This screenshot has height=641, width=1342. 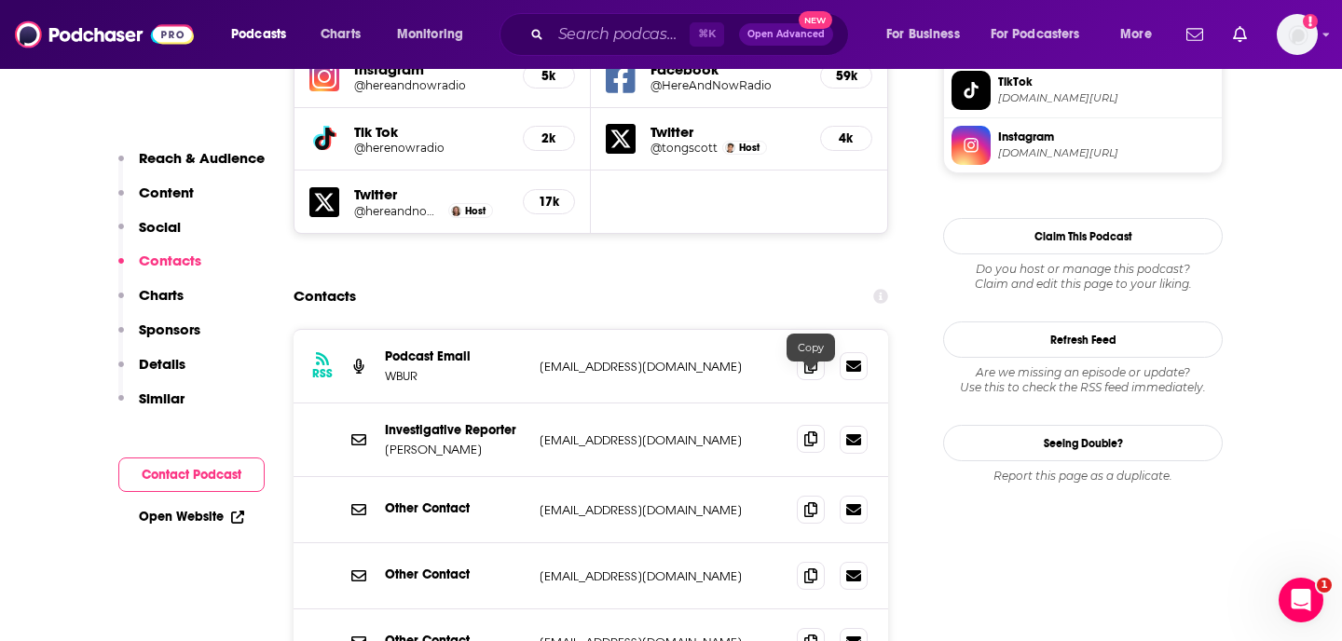 I want to click on a: Open Website, so click(x=191, y=516).